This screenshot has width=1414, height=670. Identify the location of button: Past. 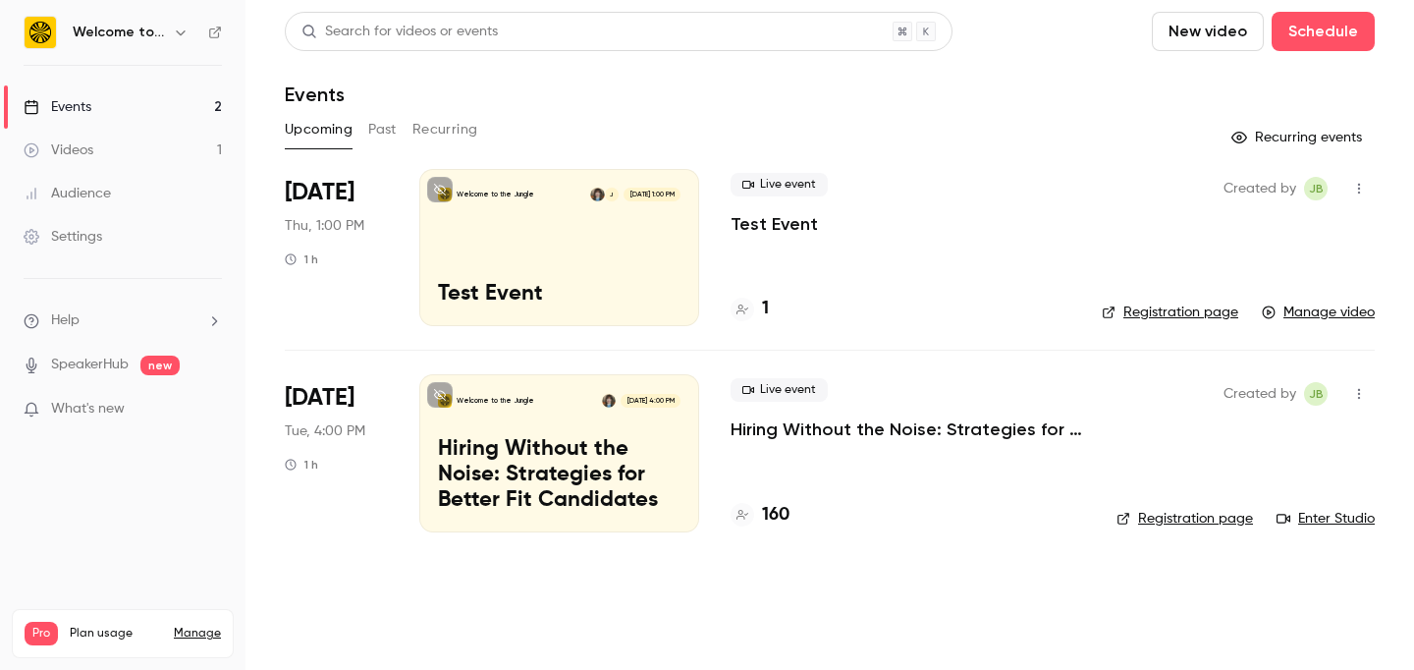
(382, 130).